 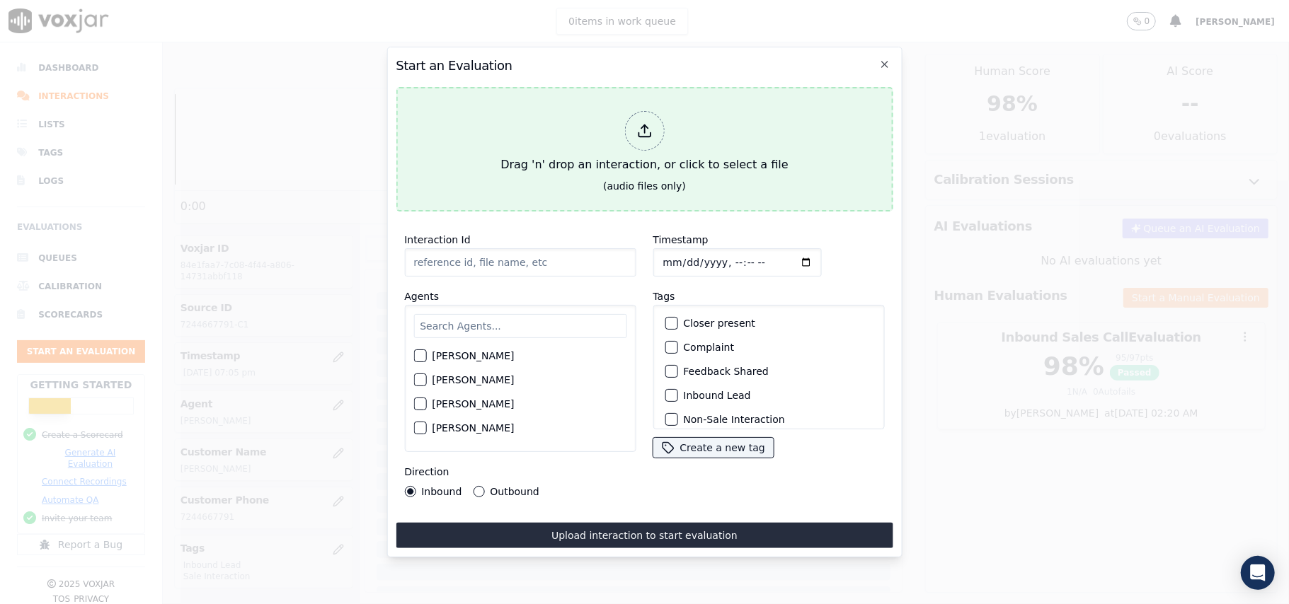 I want to click on input: Search Agents..., so click(x=519, y=326).